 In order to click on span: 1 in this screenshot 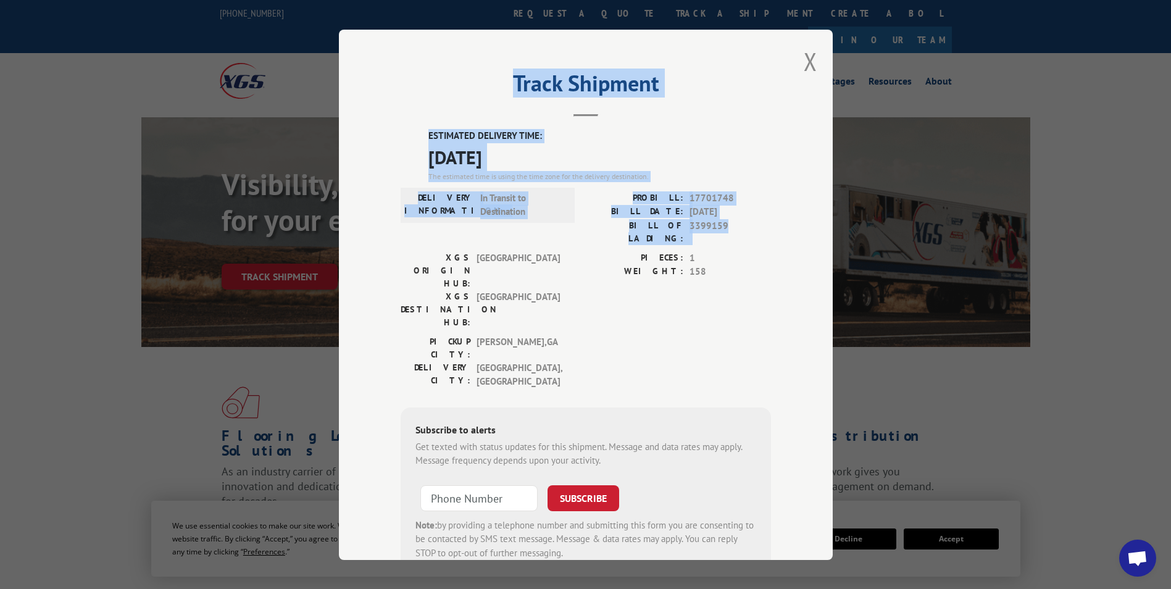, I will do `click(730, 257)`.